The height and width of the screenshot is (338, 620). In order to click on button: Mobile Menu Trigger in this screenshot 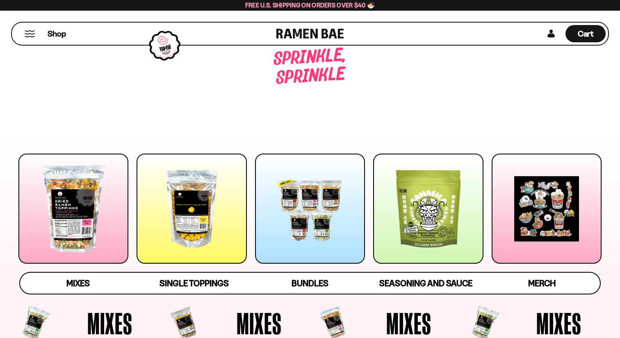, I will do `click(30, 34)`.